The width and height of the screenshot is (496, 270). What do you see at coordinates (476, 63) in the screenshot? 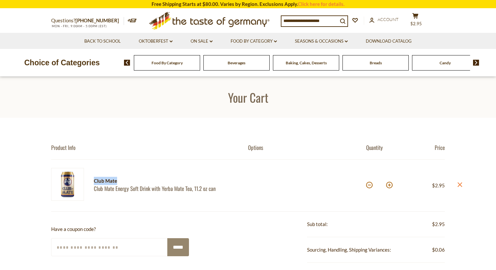
I see `img: next arrow` at bounding box center [476, 63].